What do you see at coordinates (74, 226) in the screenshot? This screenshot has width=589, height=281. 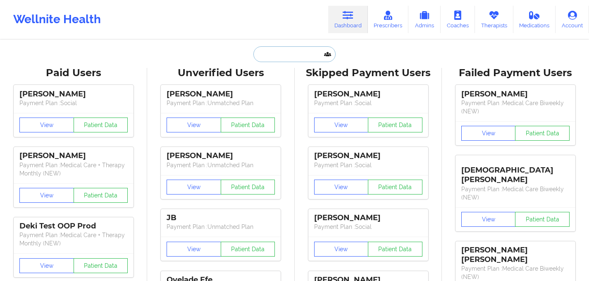 I see `div: Deki Test OOP Prod` at bounding box center [74, 226].